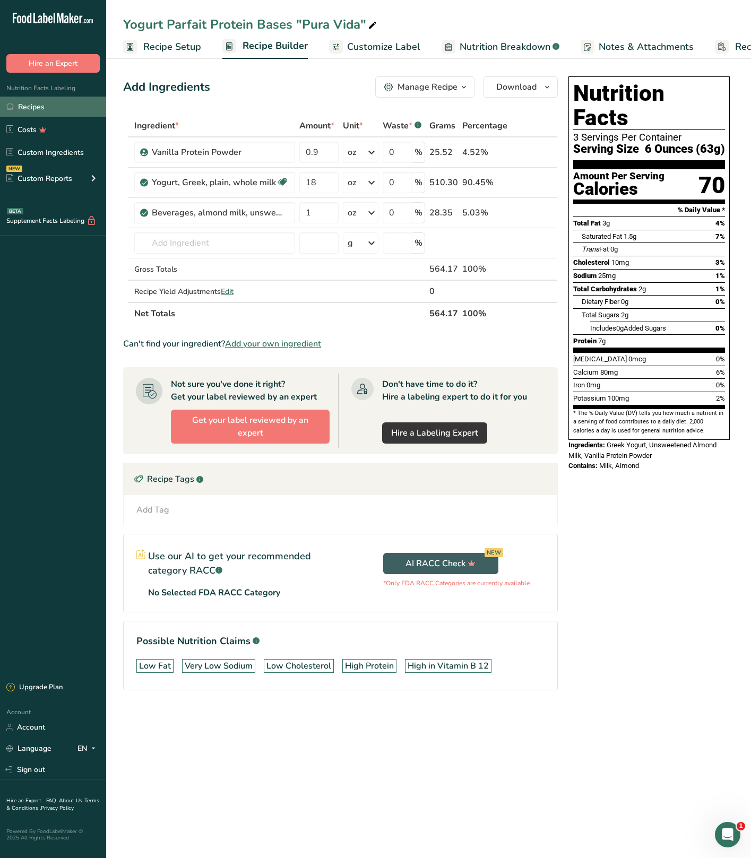 The width and height of the screenshot is (751, 858). What do you see at coordinates (214, 182) in the screenshot?
I see `div: Yogurt, Greek, plain, whole milk` at bounding box center [214, 182].